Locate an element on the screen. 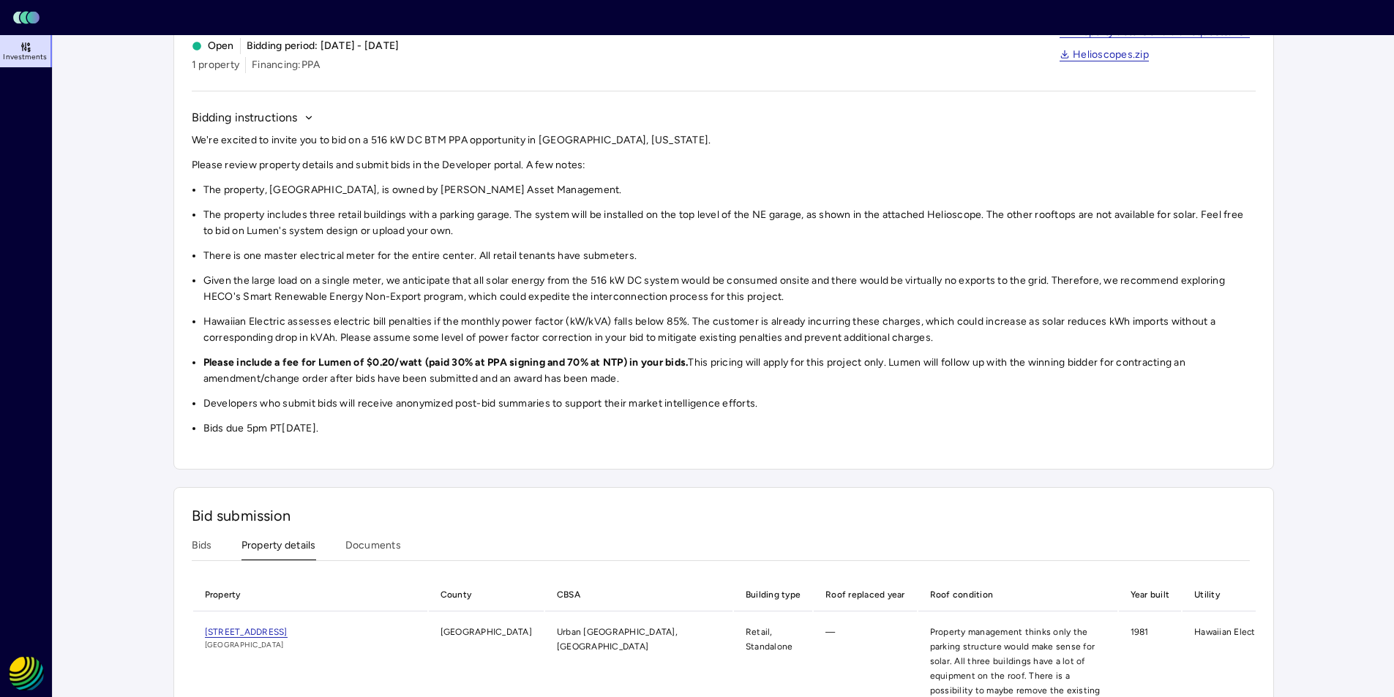 This screenshot has width=1394, height=697. li: The property includes three retail buildings with a parking garage. The system will be installed ... is located at coordinates (729, 223).